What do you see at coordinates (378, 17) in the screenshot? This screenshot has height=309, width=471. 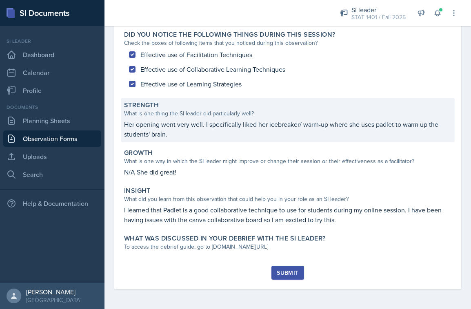 I see `div: STAT 1401 / Fall 2025` at bounding box center [378, 17].